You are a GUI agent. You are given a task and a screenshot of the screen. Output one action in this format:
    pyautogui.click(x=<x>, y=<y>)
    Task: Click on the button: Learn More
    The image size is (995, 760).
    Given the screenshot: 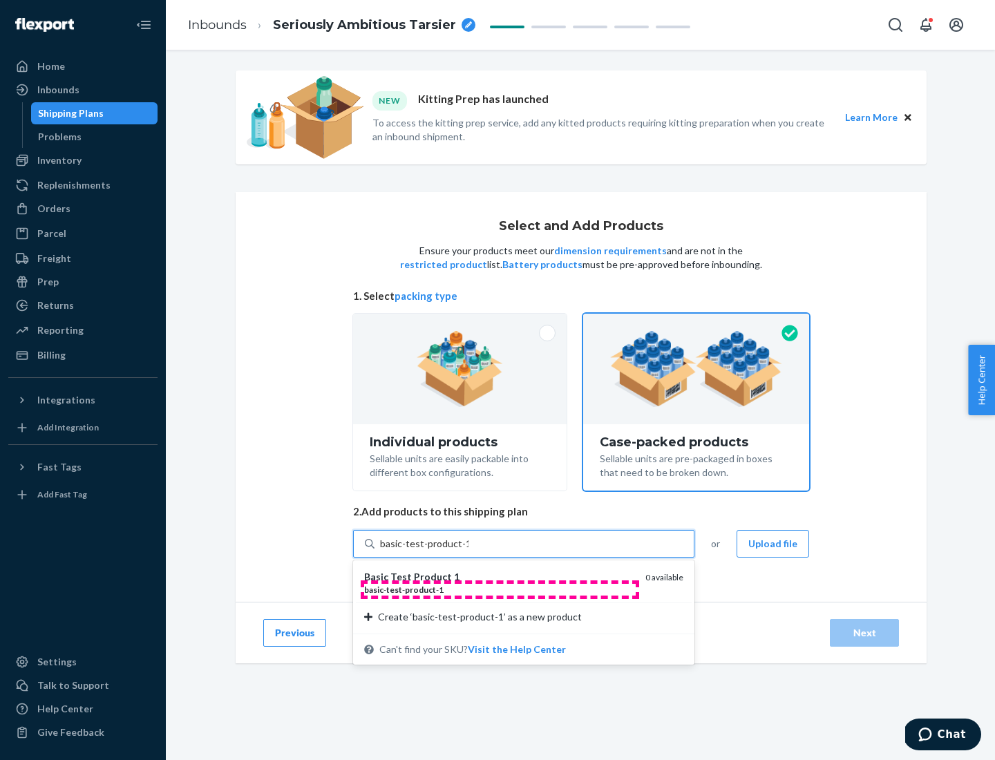 What is the action you would take?
    pyautogui.click(x=872, y=118)
    